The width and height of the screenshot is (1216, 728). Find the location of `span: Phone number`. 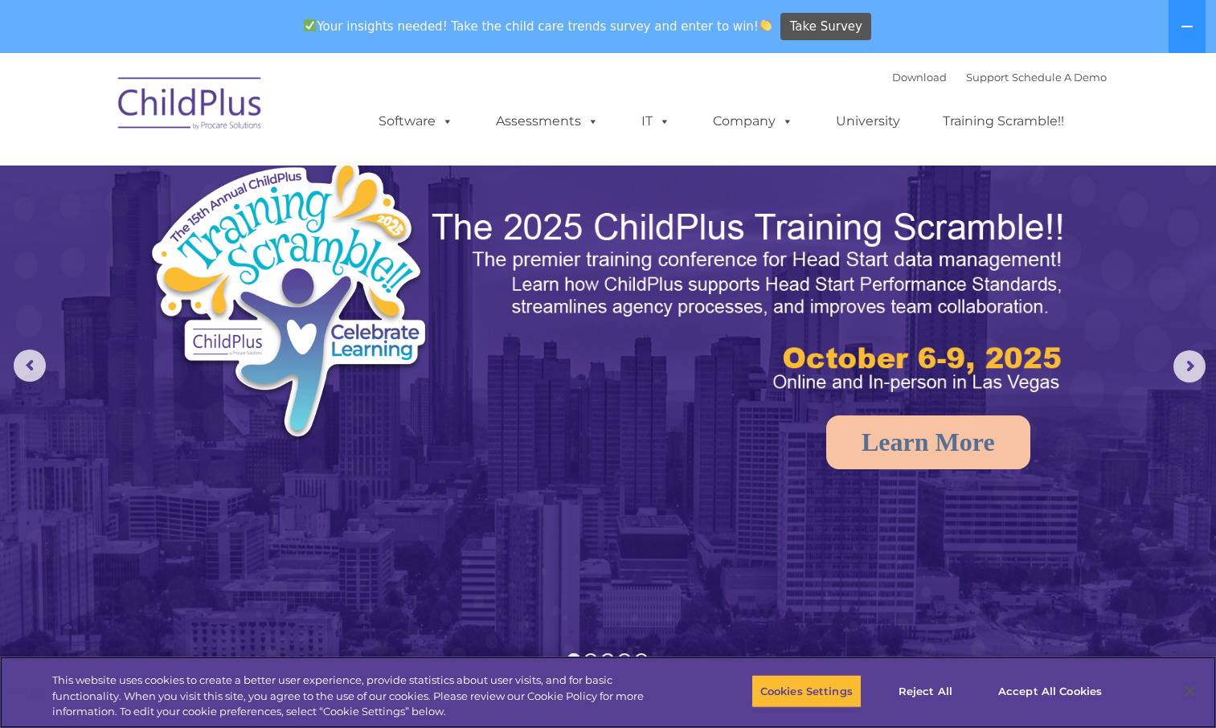

span: Phone number is located at coordinates (257, 178).